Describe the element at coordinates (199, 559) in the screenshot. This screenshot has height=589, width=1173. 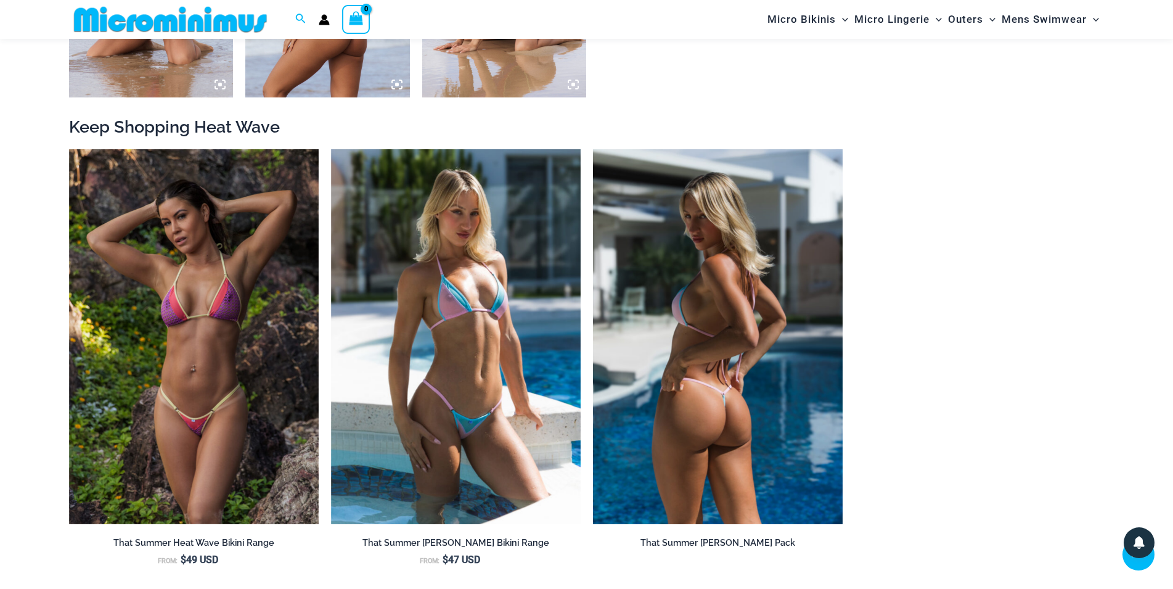
I see `bdi: 49 USD` at that location.